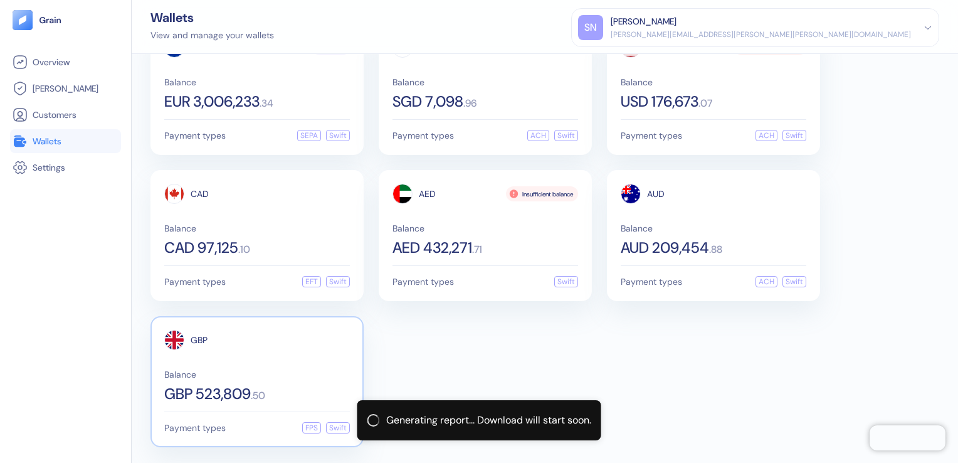 The width and height of the screenshot is (958, 463). Describe the element at coordinates (542, 194) in the screenshot. I see `div: Insufficient balance` at that location.